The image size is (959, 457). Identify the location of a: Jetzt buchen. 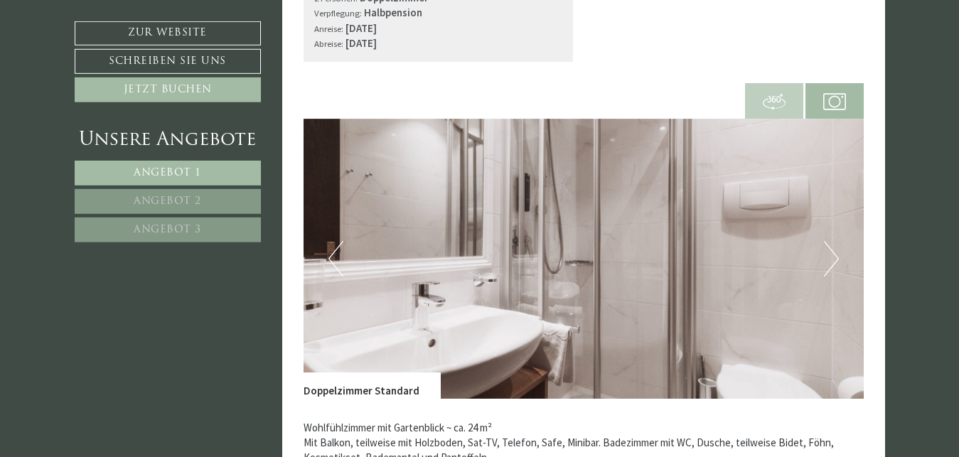
(168, 90).